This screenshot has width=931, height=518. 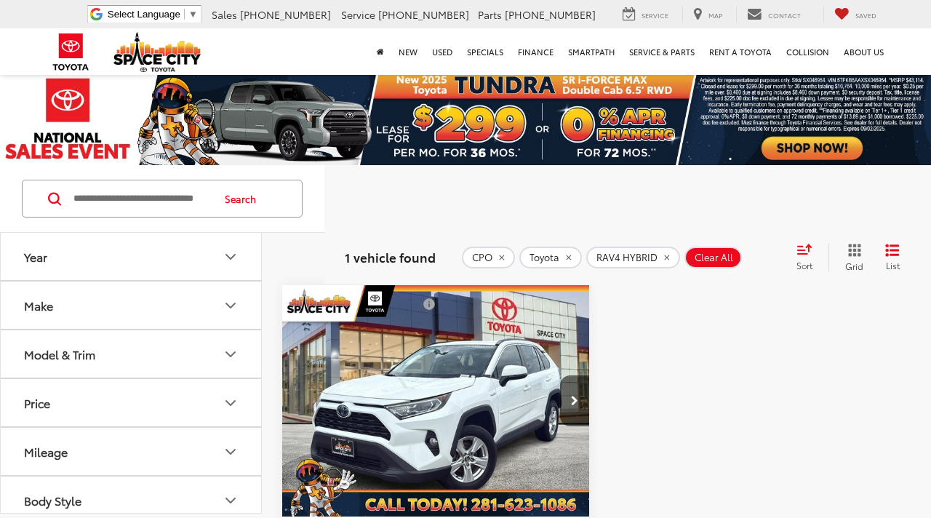 I want to click on span: Saved, so click(x=866, y=15).